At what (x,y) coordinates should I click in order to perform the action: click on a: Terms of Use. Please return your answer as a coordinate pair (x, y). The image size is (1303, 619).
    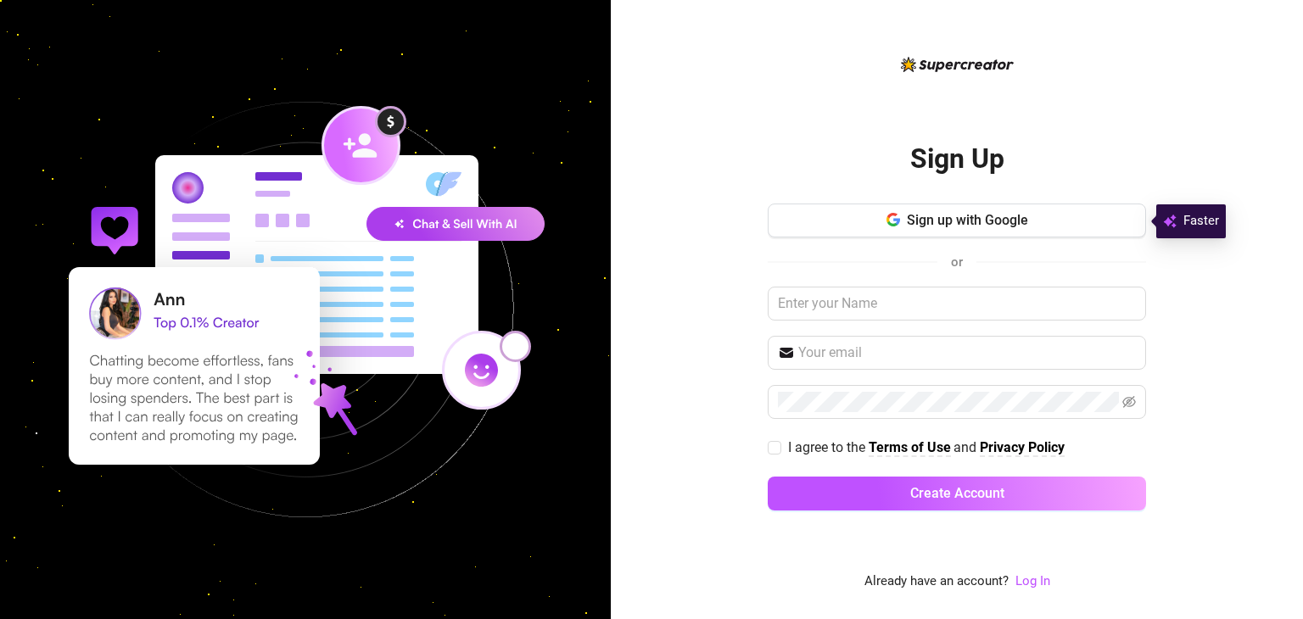
    Looking at the image, I should click on (909, 448).